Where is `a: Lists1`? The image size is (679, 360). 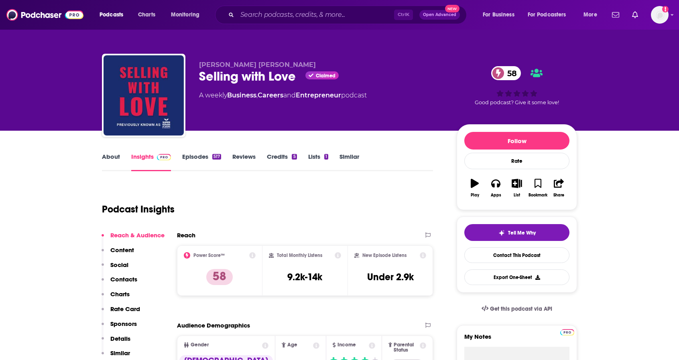
a: Lists1 is located at coordinates (318, 162).